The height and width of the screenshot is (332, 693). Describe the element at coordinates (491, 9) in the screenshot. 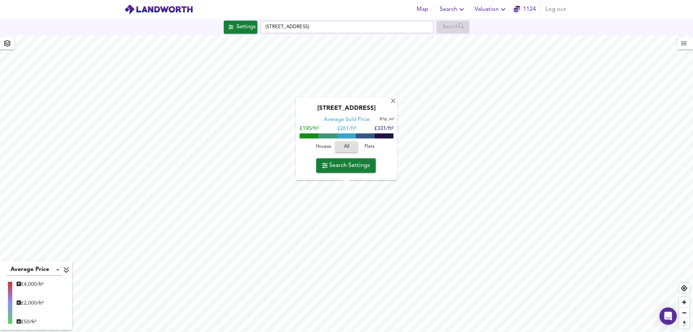

I see `span: Valuation` at that location.